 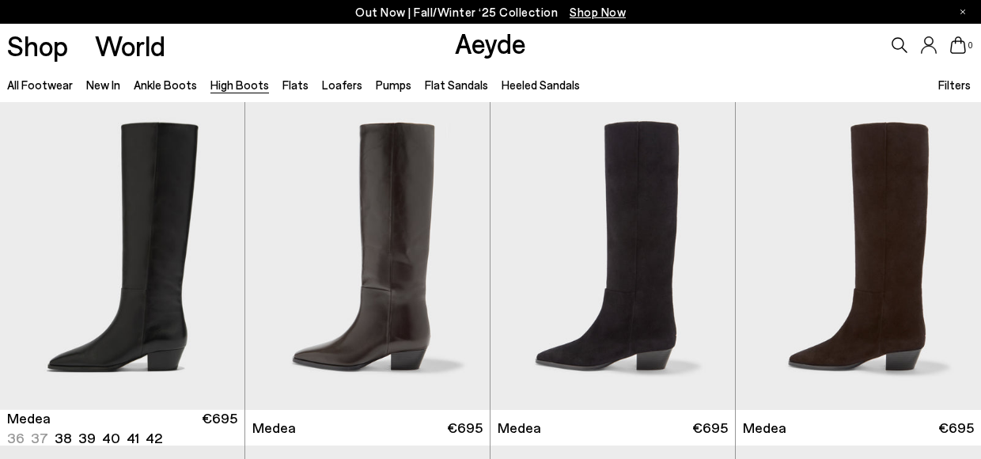 I want to click on a: 0, so click(x=958, y=45).